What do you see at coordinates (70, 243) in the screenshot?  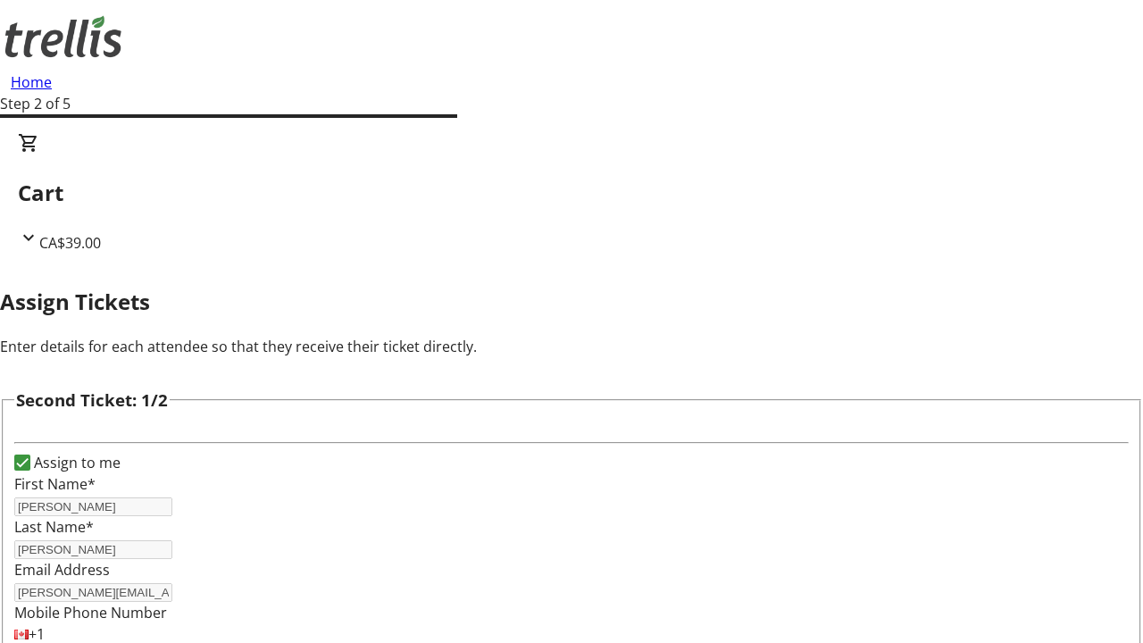 I see `span: CA$39.00` at bounding box center [70, 243].